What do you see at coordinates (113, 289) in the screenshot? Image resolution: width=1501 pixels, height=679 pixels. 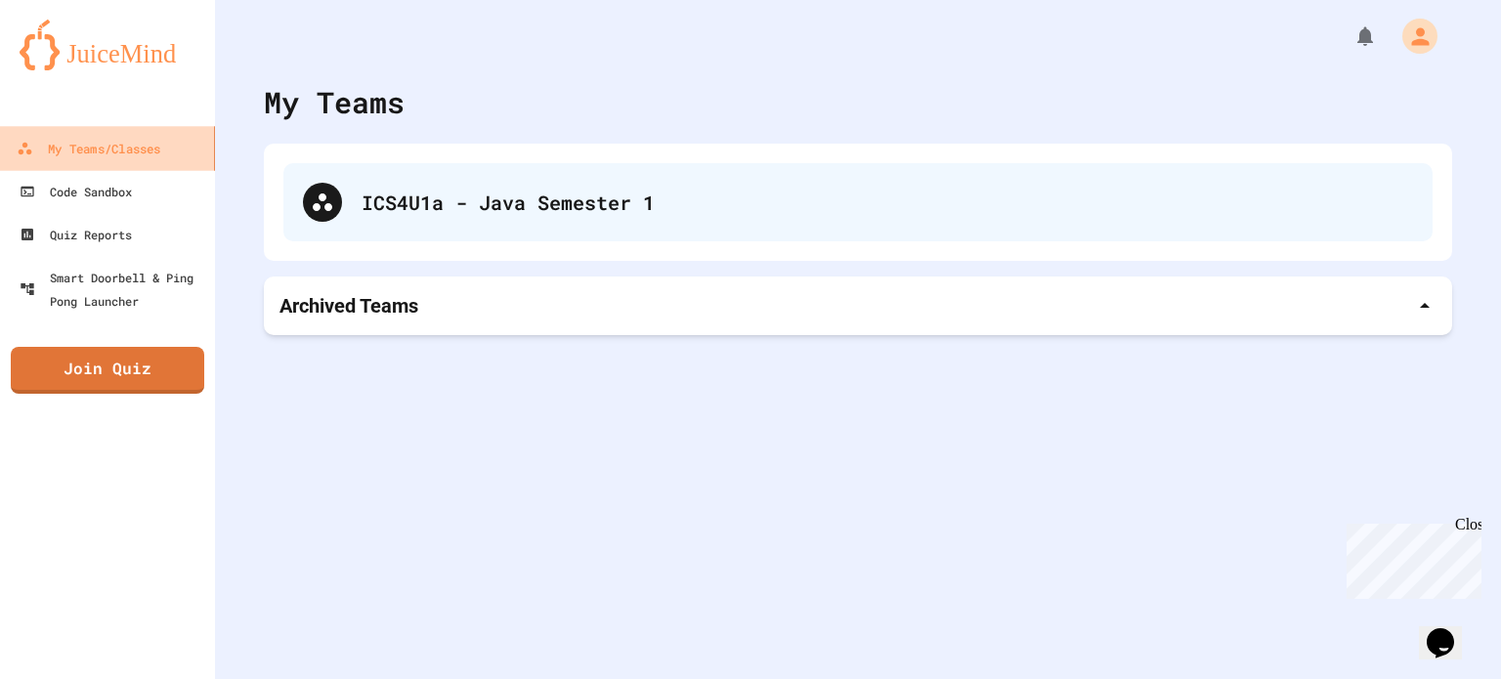 I see `div: Smart Doorbell & Ping Pong Launcher` at bounding box center [113, 289].